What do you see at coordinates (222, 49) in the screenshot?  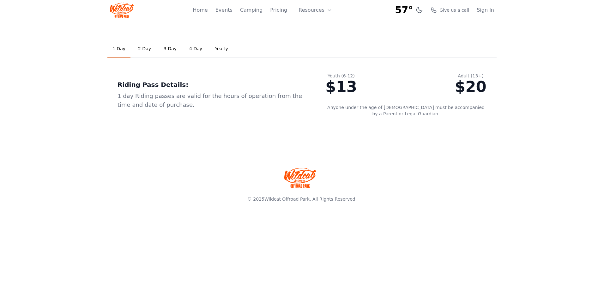 I see `a: Yearly` at bounding box center [222, 49].